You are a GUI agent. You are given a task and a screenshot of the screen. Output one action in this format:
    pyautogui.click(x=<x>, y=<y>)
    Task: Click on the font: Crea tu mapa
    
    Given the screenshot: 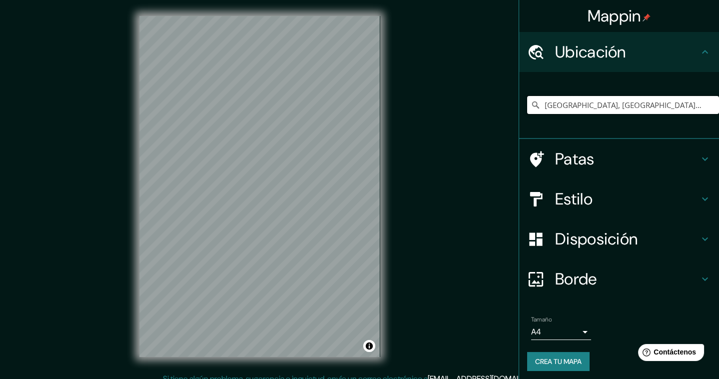 What is the action you would take?
    pyautogui.click(x=558, y=361)
    